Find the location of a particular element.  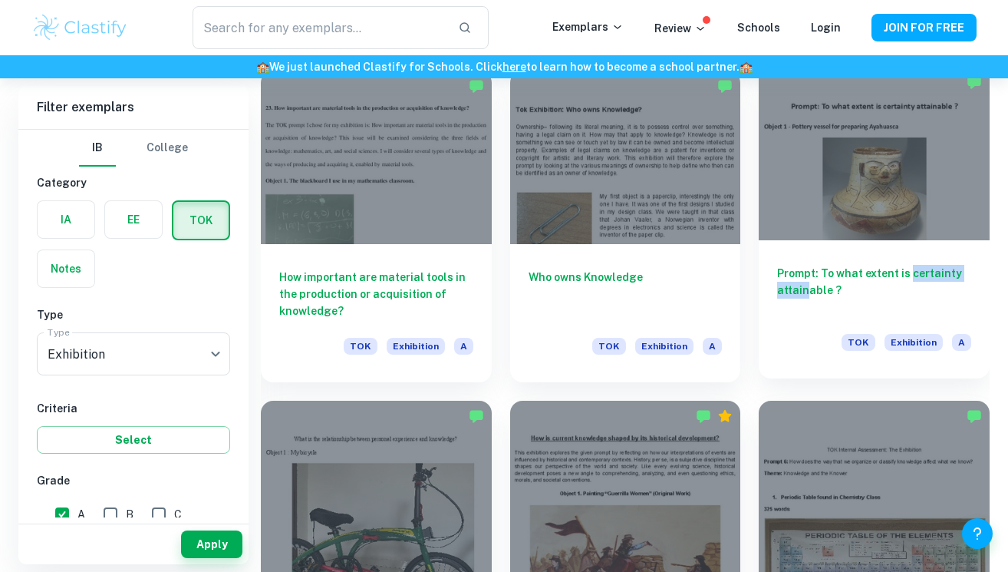

a: Prompt: To what extent is certainty attainable ?TOKExhibitionA is located at coordinates (874, 226).